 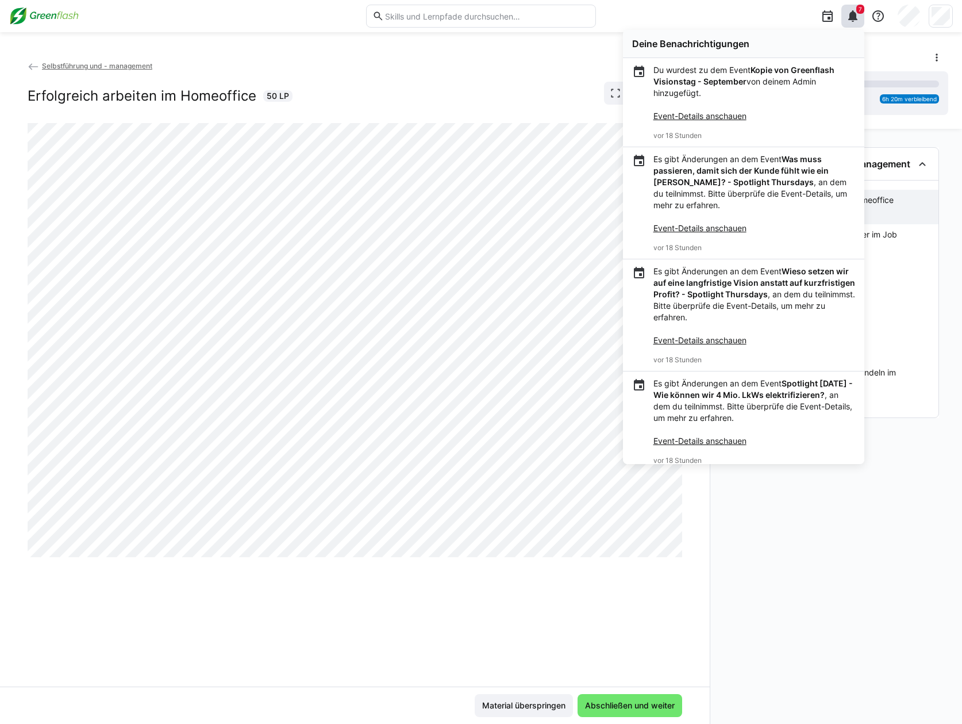 What do you see at coordinates (909, 99) in the screenshot?
I see `span: 6h 20m verbleibend` at bounding box center [909, 99].